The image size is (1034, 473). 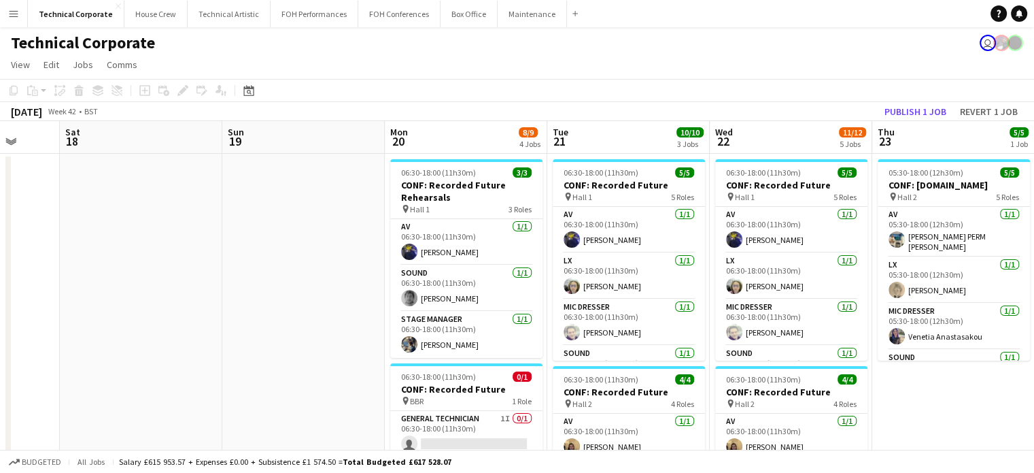 I want to click on span: BBR, so click(x=417, y=401).